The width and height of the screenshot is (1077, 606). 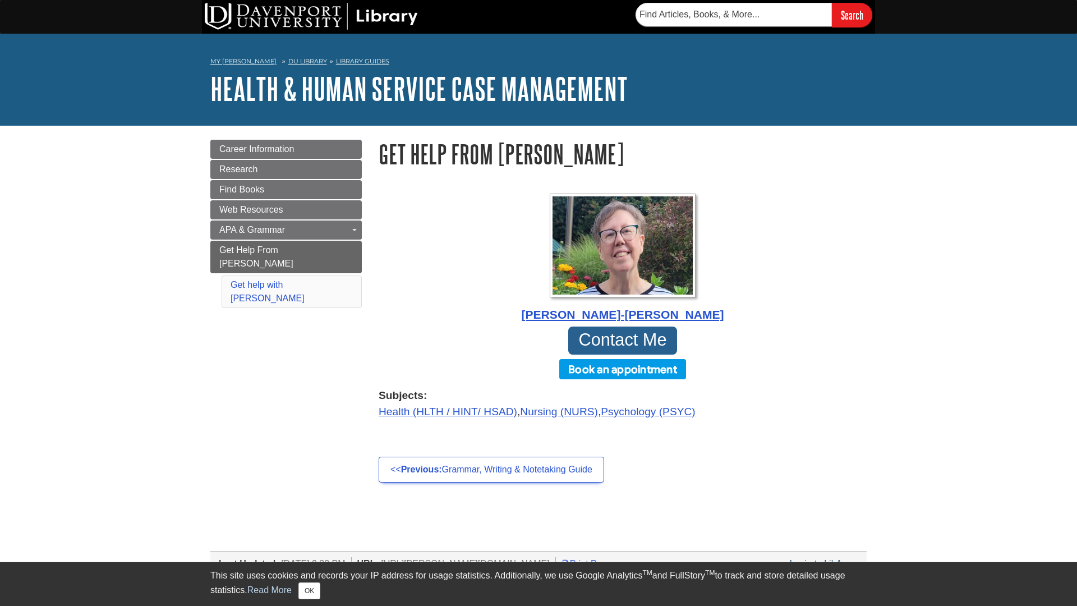 I want to click on span: Career Information, so click(x=256, y=149).